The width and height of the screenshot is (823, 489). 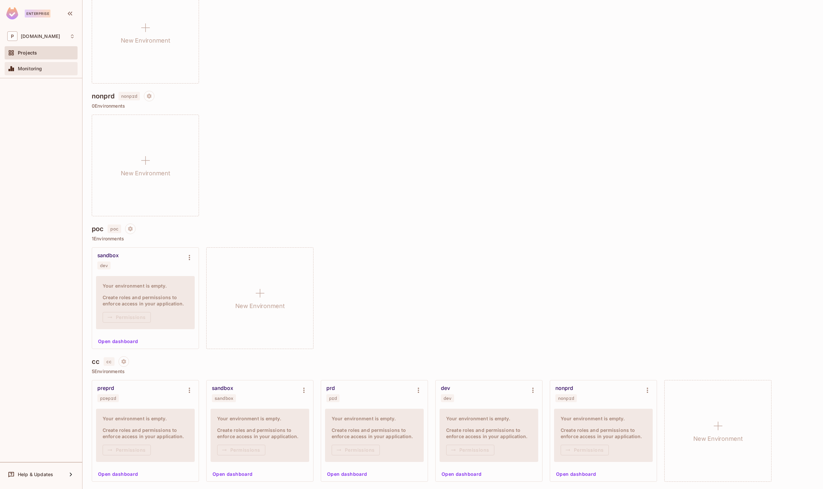 I want to click on span: nonprd, so click(x=129, y=96).